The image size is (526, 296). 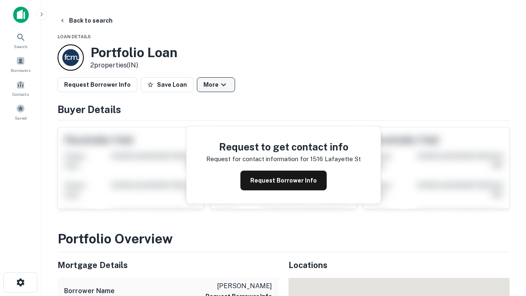 What do you see at coordinates (21, 64) in the screenshot?
I see `a: Borrowers` at bounding box center [21, 64].